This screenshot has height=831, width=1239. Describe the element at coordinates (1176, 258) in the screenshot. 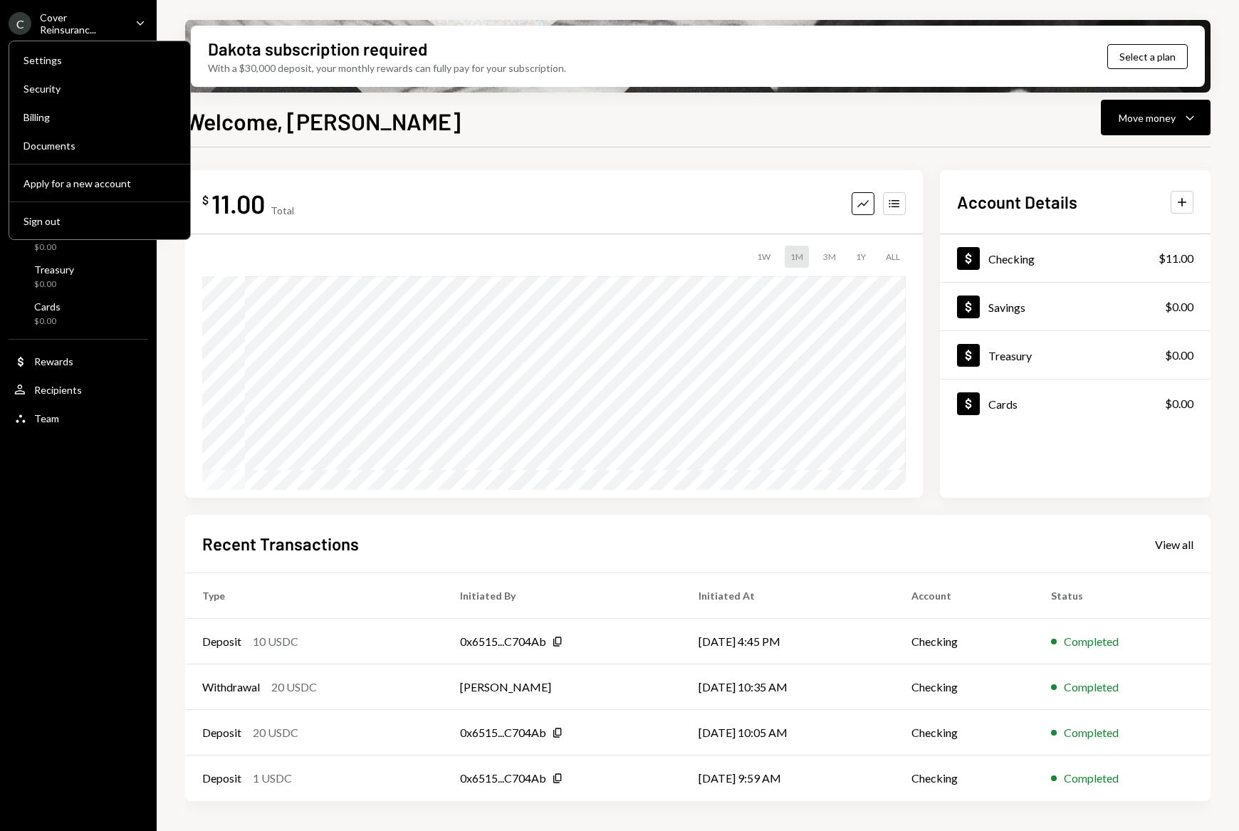

I see `div: $11.00` at that location.